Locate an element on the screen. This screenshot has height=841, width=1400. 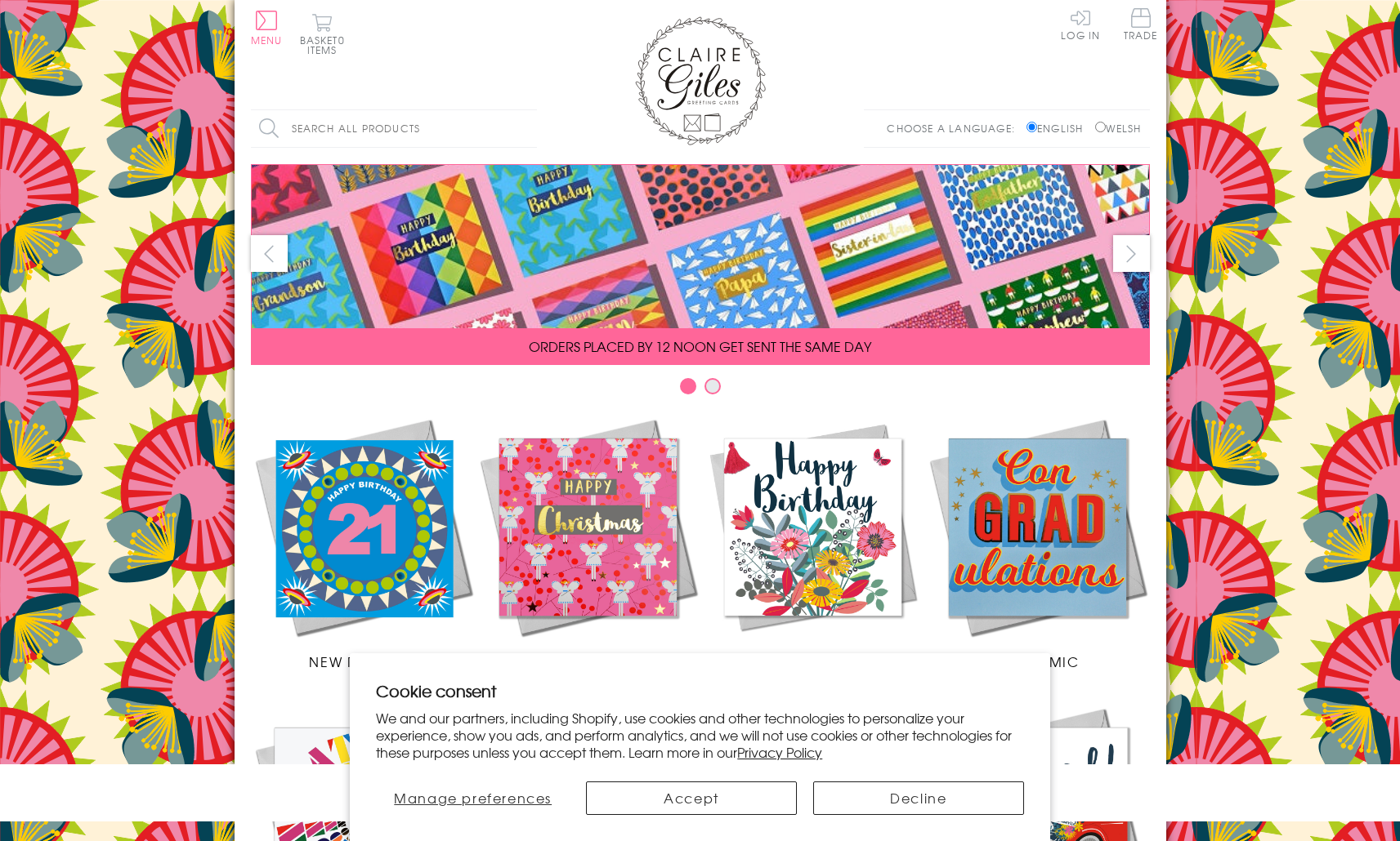
span: Trade is located at coordinates (1140, 24).